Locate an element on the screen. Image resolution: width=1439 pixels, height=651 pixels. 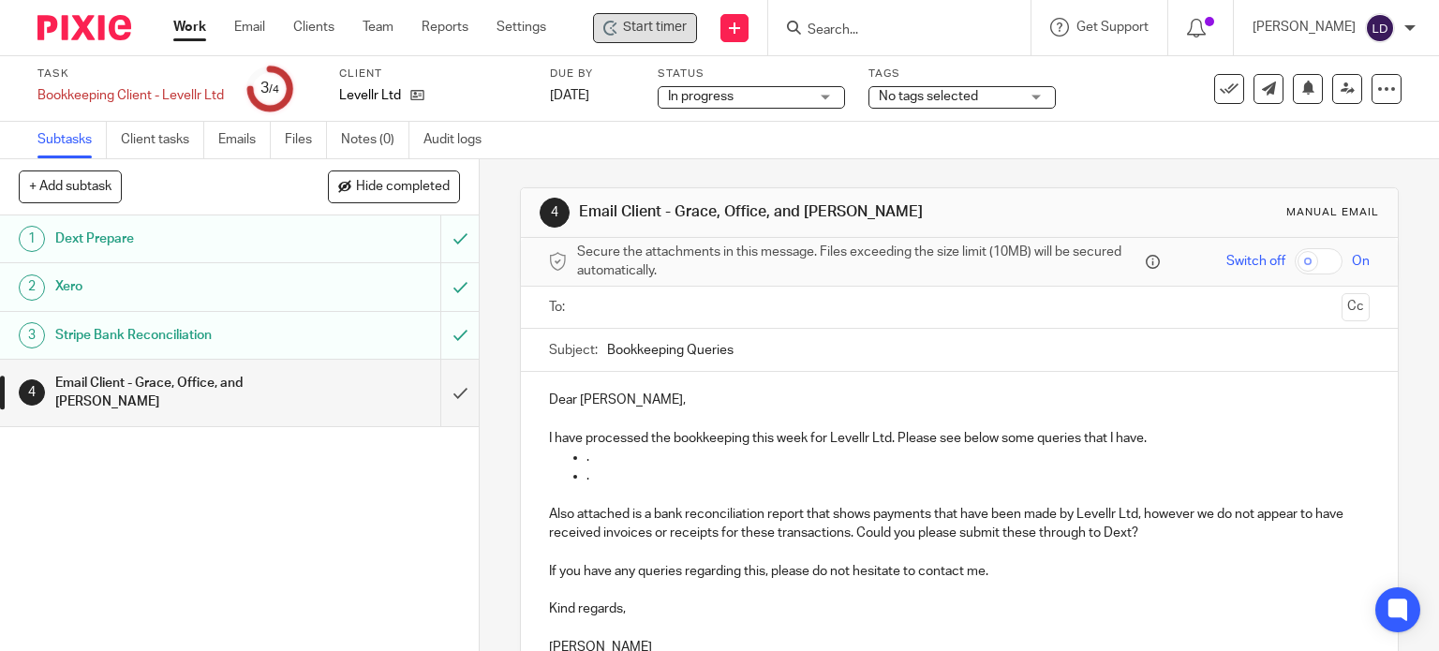
span: No tags selected is located at coordinates (928, 96).